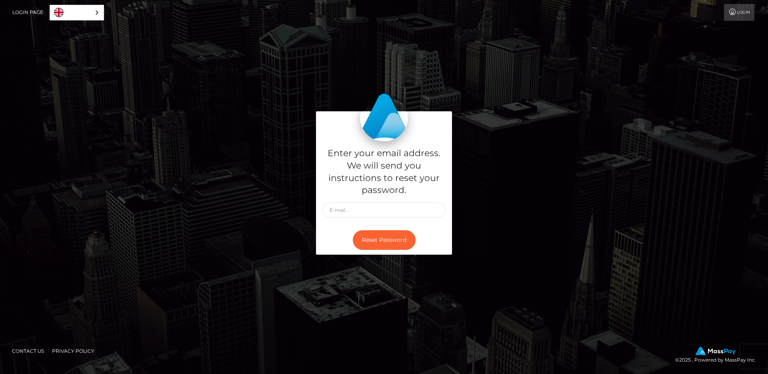 Image resolution: width=768 pixels, height=374 pixels. Describe the element at coordinates (77, 12) in the screenshot. I see `a: English` at that location.